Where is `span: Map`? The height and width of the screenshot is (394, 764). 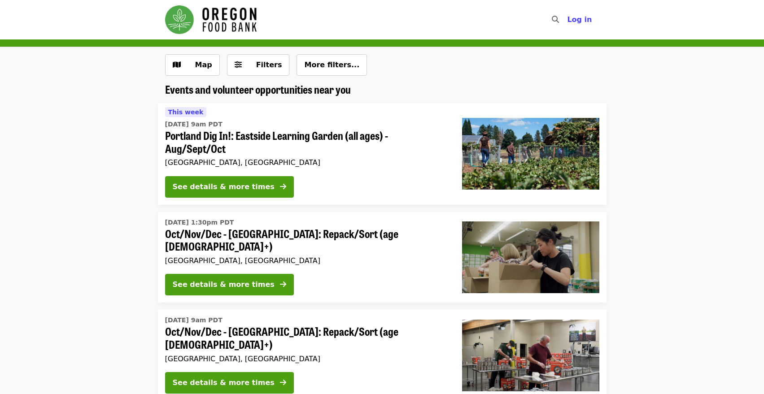
span: Map is located at coordinates (204, 65).